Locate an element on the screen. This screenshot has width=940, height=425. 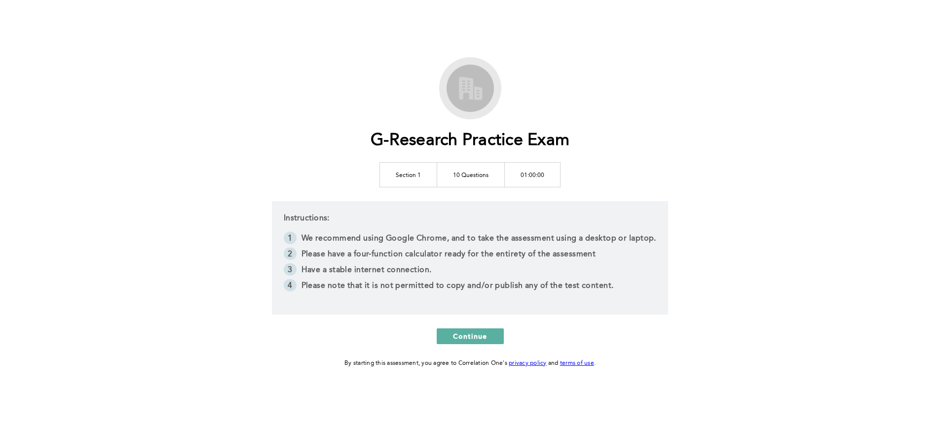
li: We recommend using Google Chrome, and to take the assessment using a desktop or laptop. is located at coordinates (470, 240).